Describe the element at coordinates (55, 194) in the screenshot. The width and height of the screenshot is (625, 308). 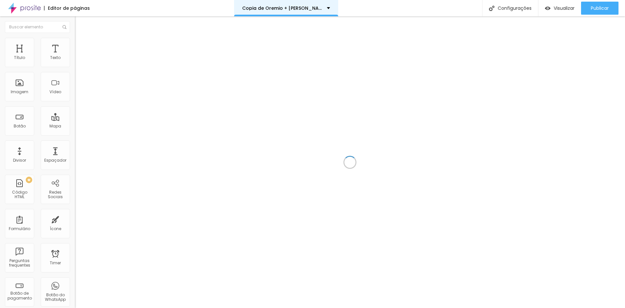
I see `div: Redes Sociais` at that location.